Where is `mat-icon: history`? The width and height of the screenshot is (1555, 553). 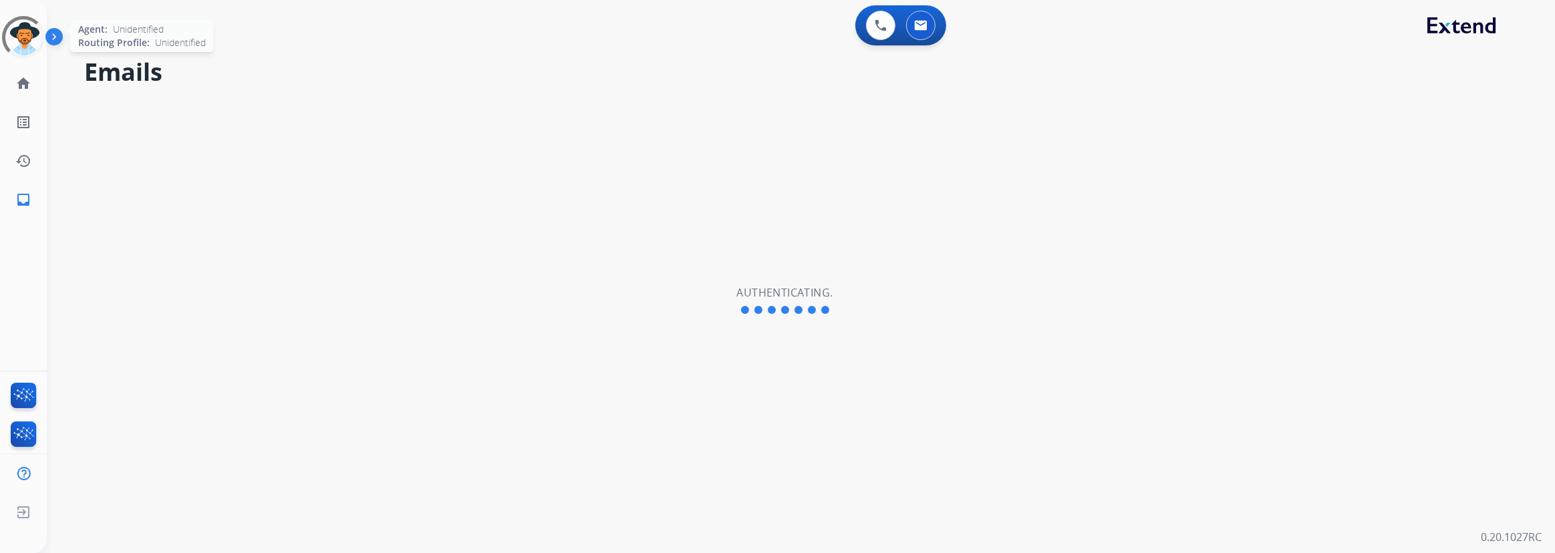
mat-icon: history is located at coordinates (23, 161).